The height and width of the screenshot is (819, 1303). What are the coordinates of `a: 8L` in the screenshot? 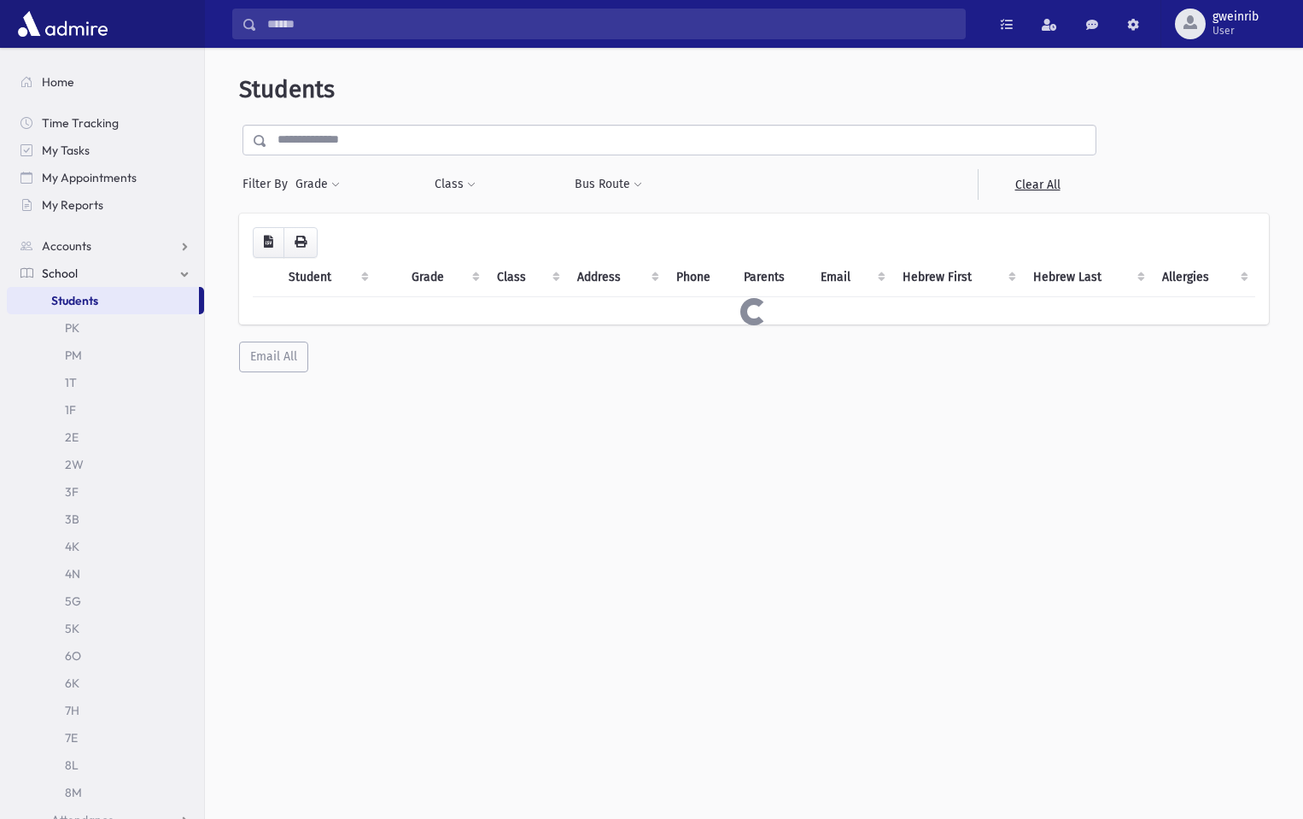 It's located at (105, 765).